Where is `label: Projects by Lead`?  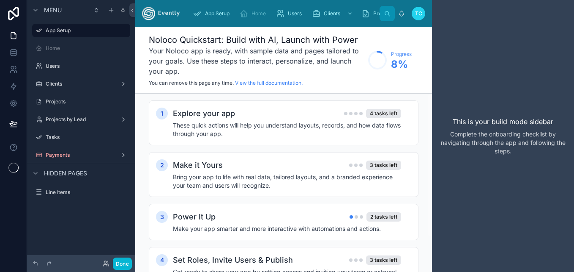 label: Projects by Lead is located at coordinates (81, 119).